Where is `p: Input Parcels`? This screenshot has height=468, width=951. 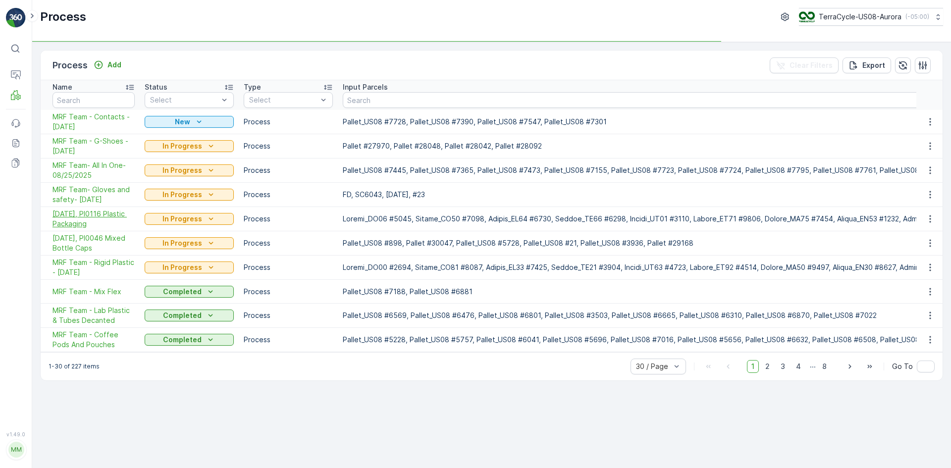
p: Input Parcels is located at coordinates (365, 87).